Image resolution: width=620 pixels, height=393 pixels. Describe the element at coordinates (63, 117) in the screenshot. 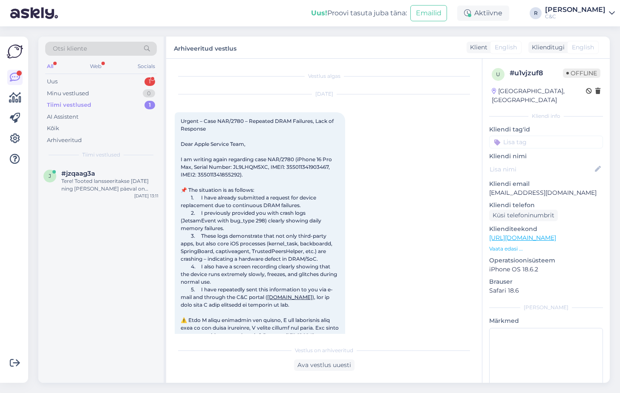

I see `div: AI Assistent` at that location.